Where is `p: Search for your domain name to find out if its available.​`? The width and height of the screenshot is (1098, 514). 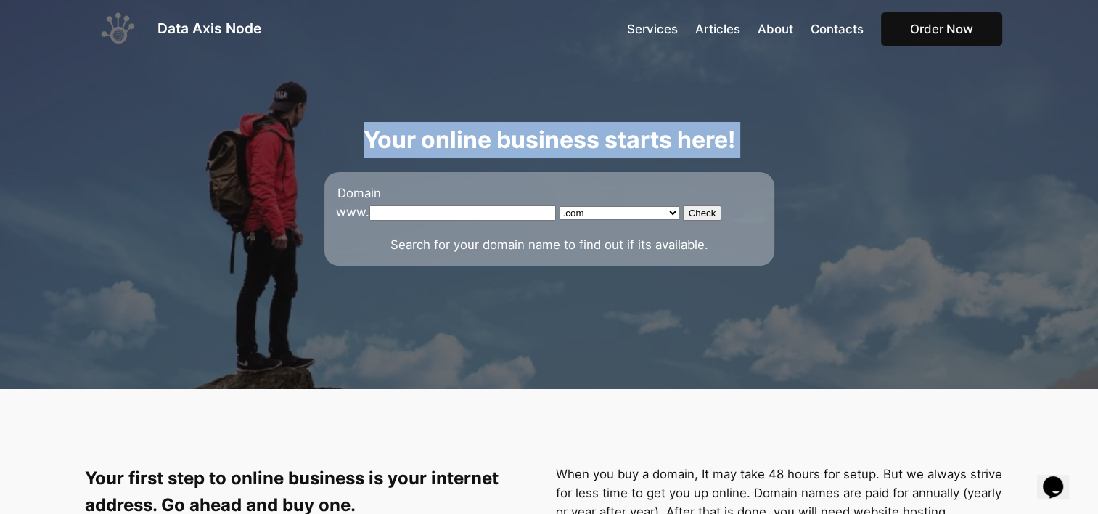 p: Search for your domain name to find out if its available.​ is located at coordinates (549, 245).